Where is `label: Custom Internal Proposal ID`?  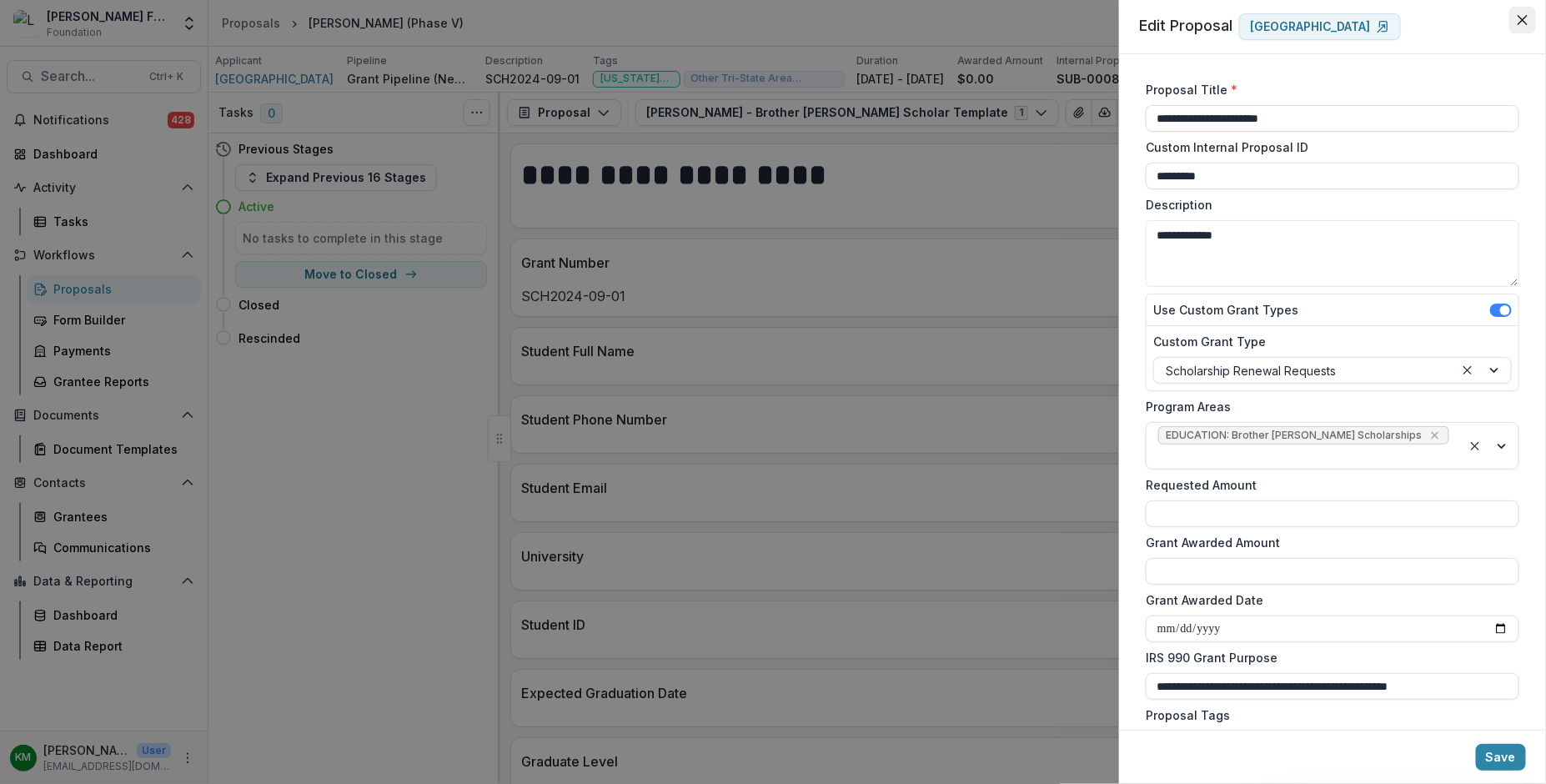
label: Custom Internal Proposal ID is located at coordinates (1328, 147).